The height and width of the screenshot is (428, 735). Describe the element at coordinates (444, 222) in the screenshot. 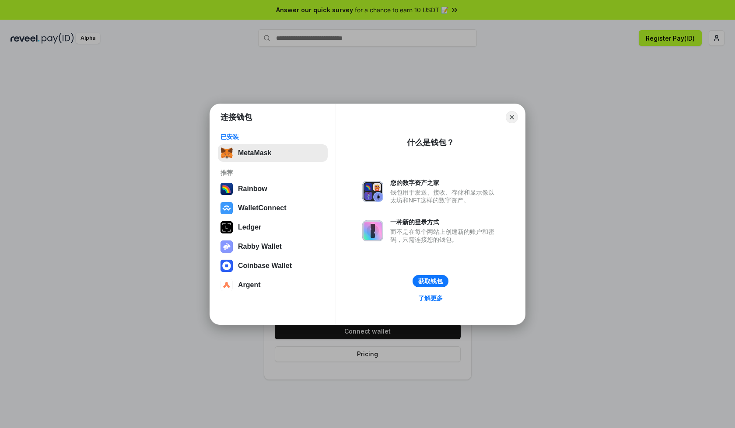

I see `div: 一种新的登录方式` at that location.